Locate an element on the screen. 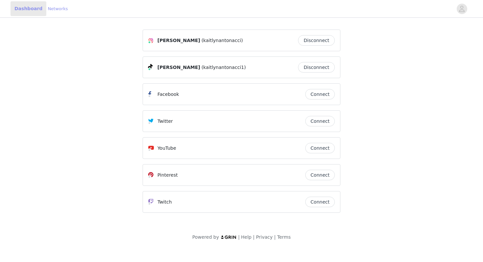 The image size is (483, 262). a: Privacy is located at coordinates (264, 237).